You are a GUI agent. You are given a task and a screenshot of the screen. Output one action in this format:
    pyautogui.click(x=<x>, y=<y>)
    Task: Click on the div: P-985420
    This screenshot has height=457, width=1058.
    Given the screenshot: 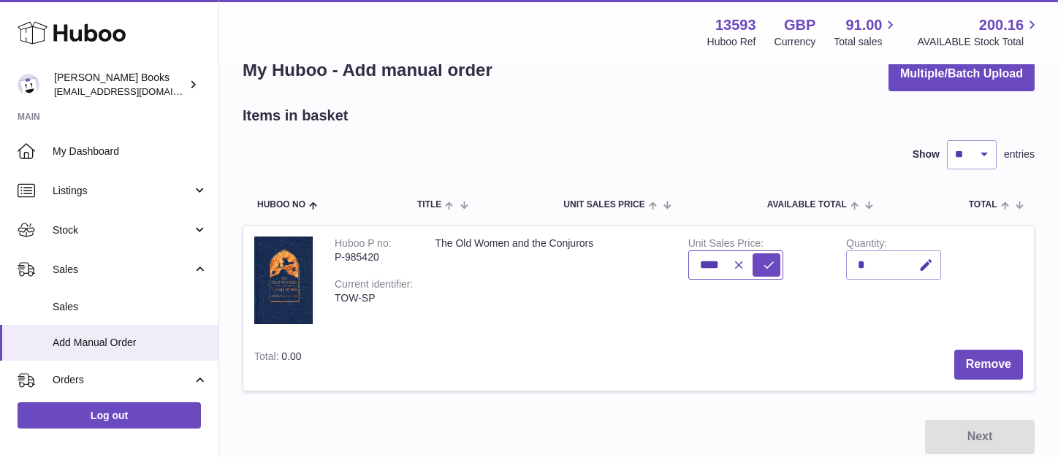 What is the action you would take?
    pyautogui.click(x=373, y=257)
    